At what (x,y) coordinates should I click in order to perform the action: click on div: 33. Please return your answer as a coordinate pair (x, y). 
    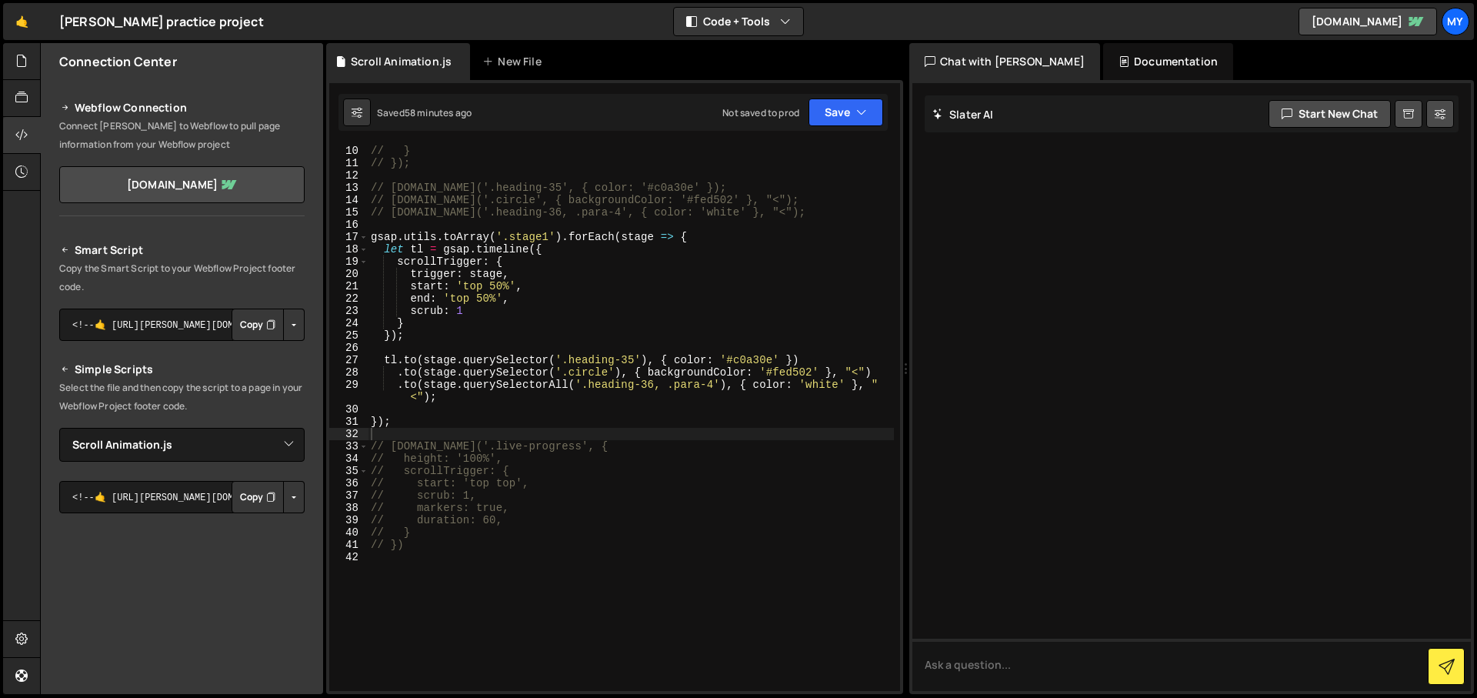
    Looking at the image, I should click on (348, 446).